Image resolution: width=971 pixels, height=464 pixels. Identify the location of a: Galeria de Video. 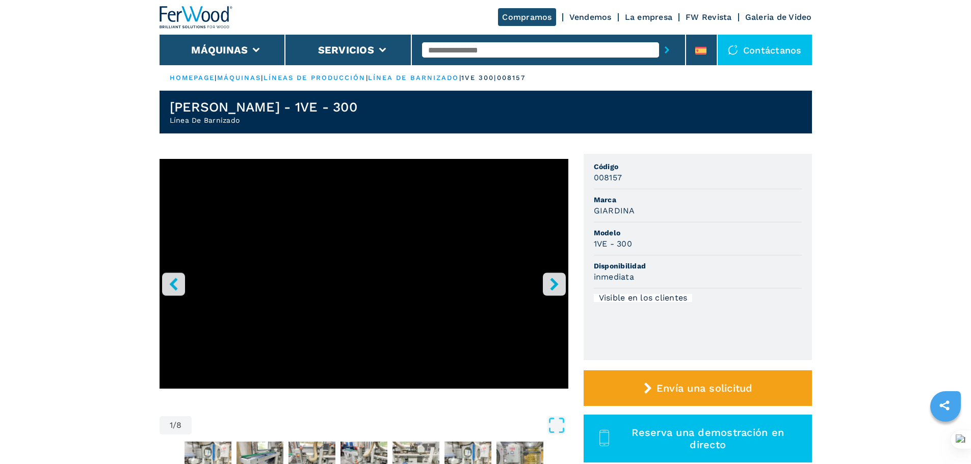
(778, 17).